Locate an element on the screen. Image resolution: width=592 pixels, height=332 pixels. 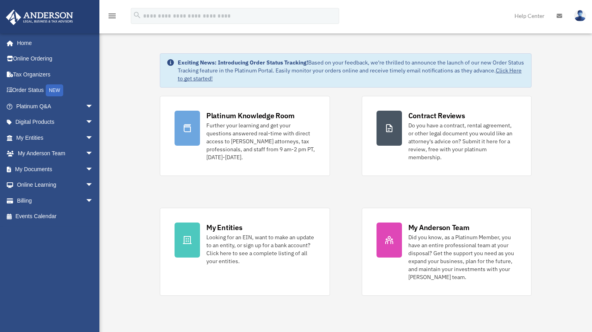
div: Contract Reviews is located at coordinates (437, 115).